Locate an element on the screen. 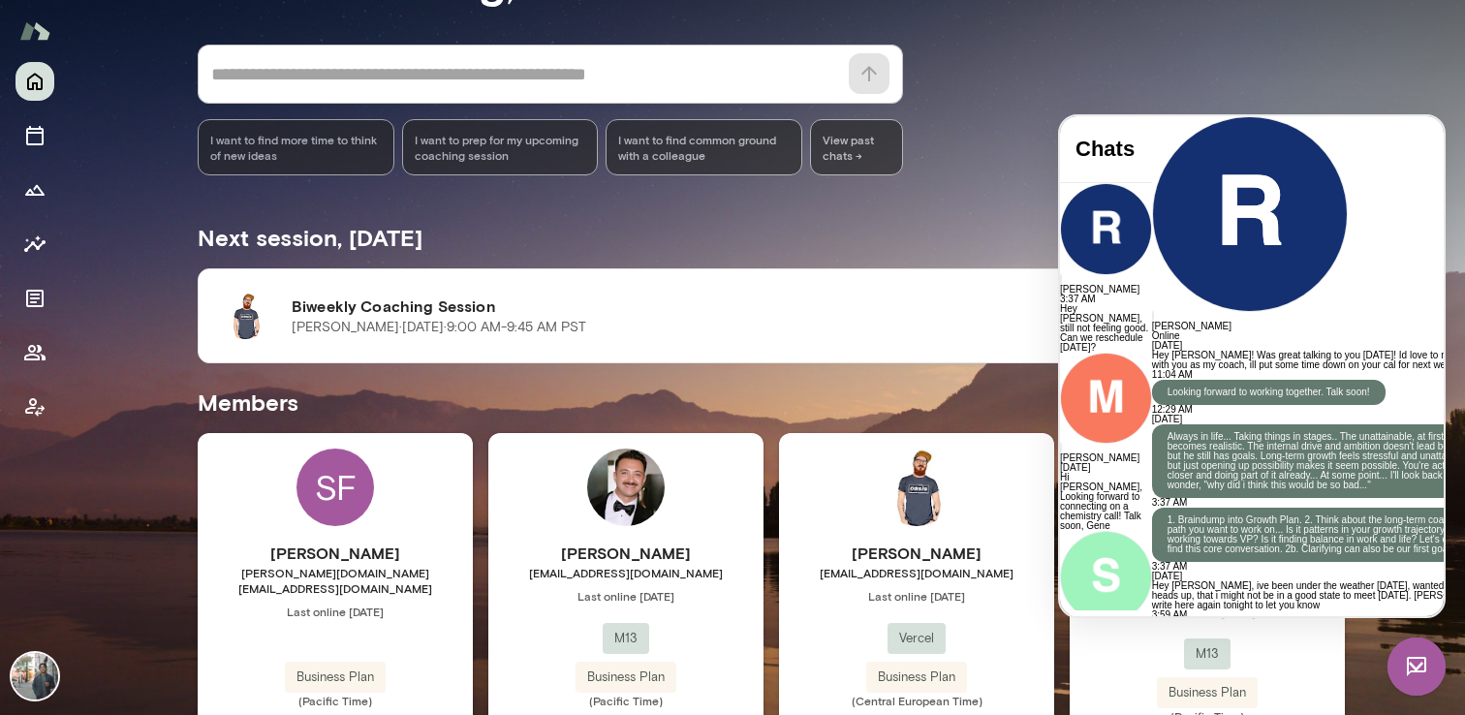 This screenshot has height=715, width=1465. div: I want to find common ground with a colleague is located at coordinates (703, 147).